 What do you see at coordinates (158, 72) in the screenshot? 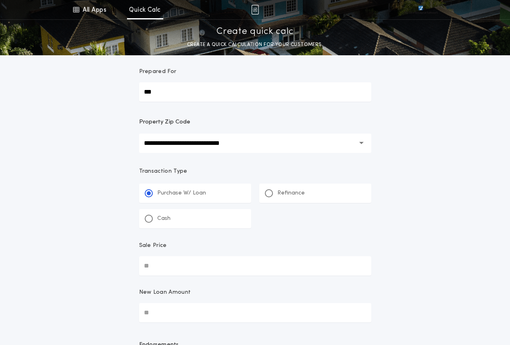
I see `p: Prepared For` at bounding box center [158, 72].